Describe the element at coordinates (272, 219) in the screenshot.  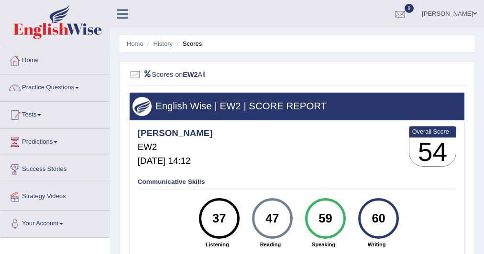
I see `div: 47` at that location.